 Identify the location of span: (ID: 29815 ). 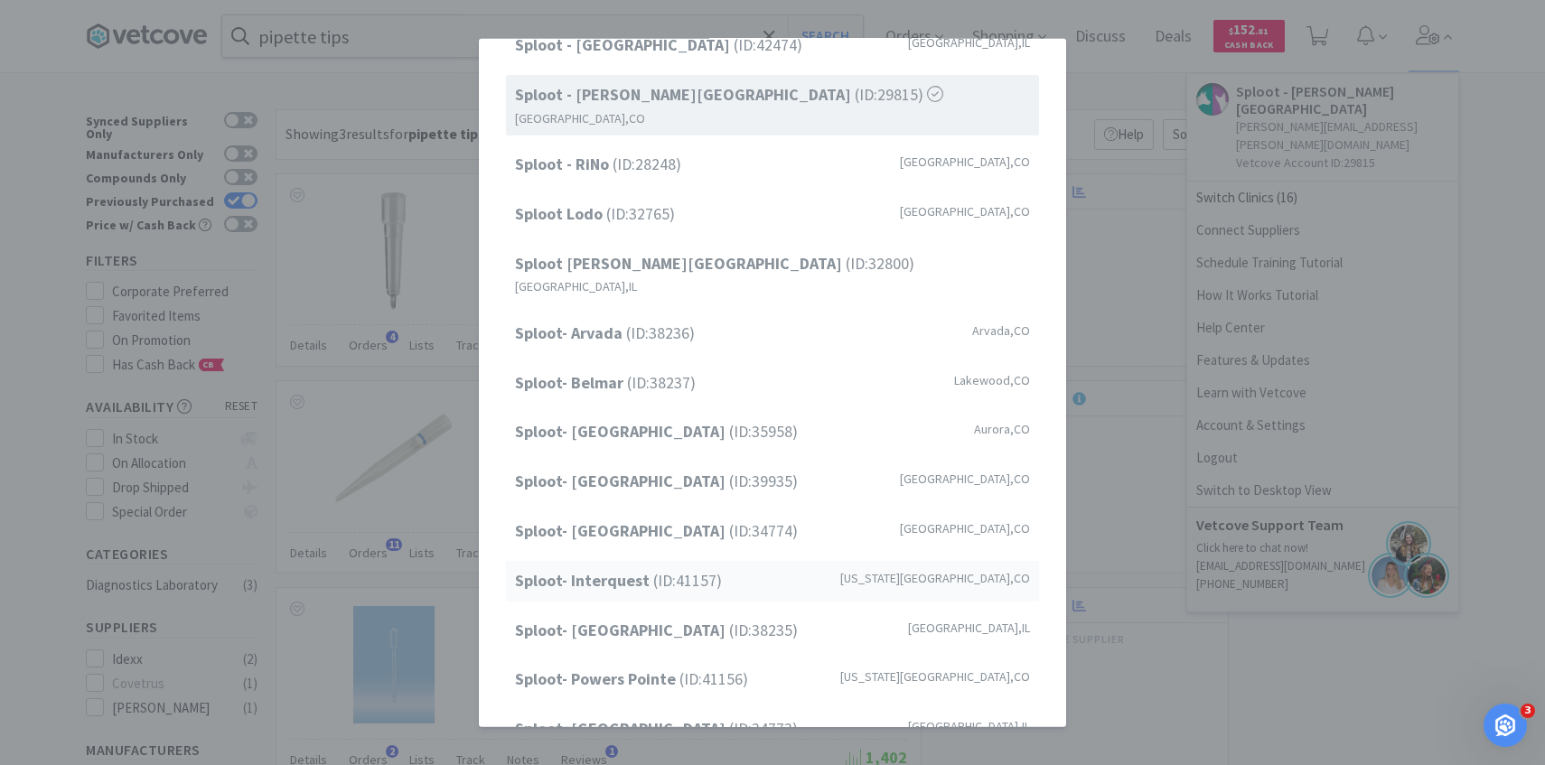
(729, 95).